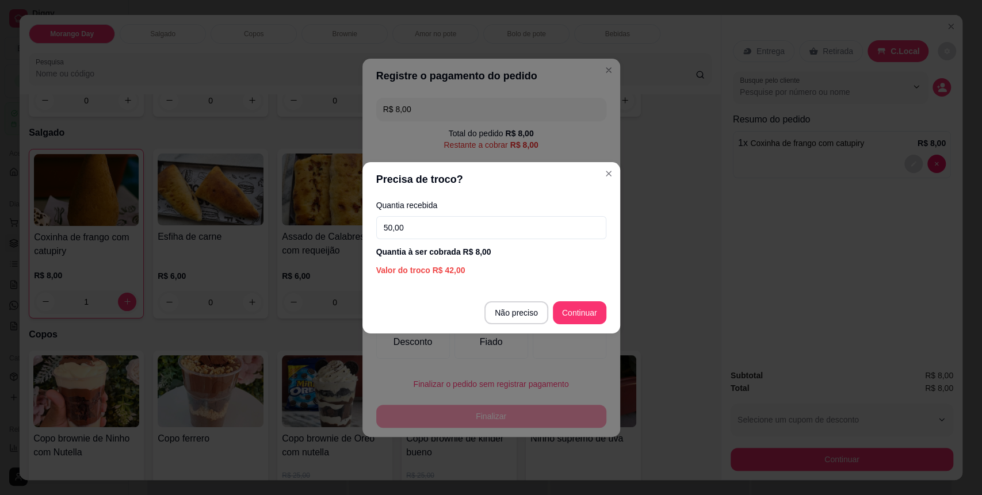 The image size is (982, 495). What do you see at coordinates (491, 270) in the screenshot?
I see `div: Valor do troco R$ 42,00` at bounding box center [491, 270].